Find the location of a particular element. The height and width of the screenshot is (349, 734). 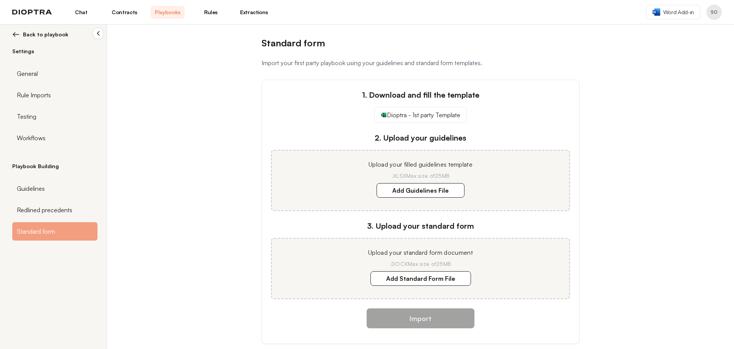

img: word is located at coordinates (657, 12).